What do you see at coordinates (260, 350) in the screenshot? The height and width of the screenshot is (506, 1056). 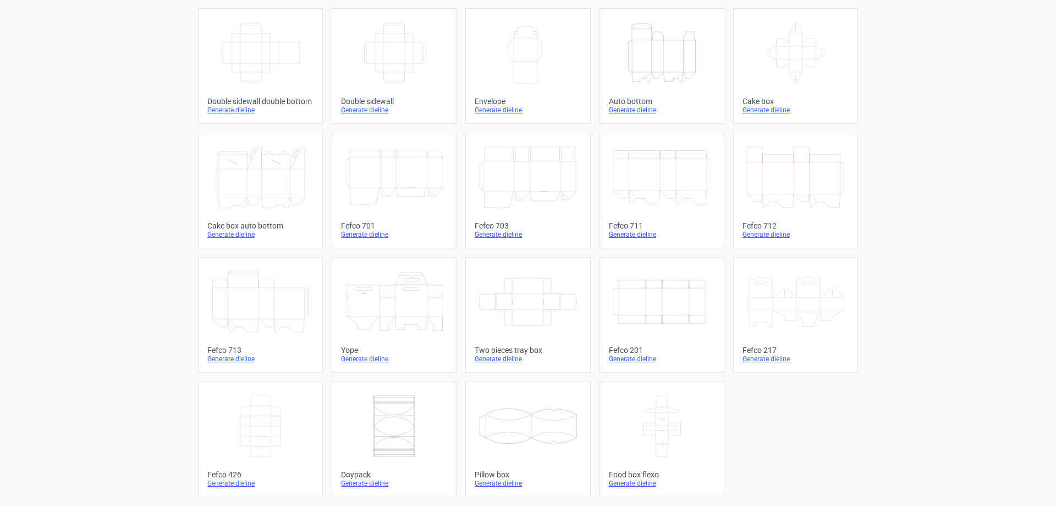 I see `div: Fefco 713` at bounding box center [260, 350].